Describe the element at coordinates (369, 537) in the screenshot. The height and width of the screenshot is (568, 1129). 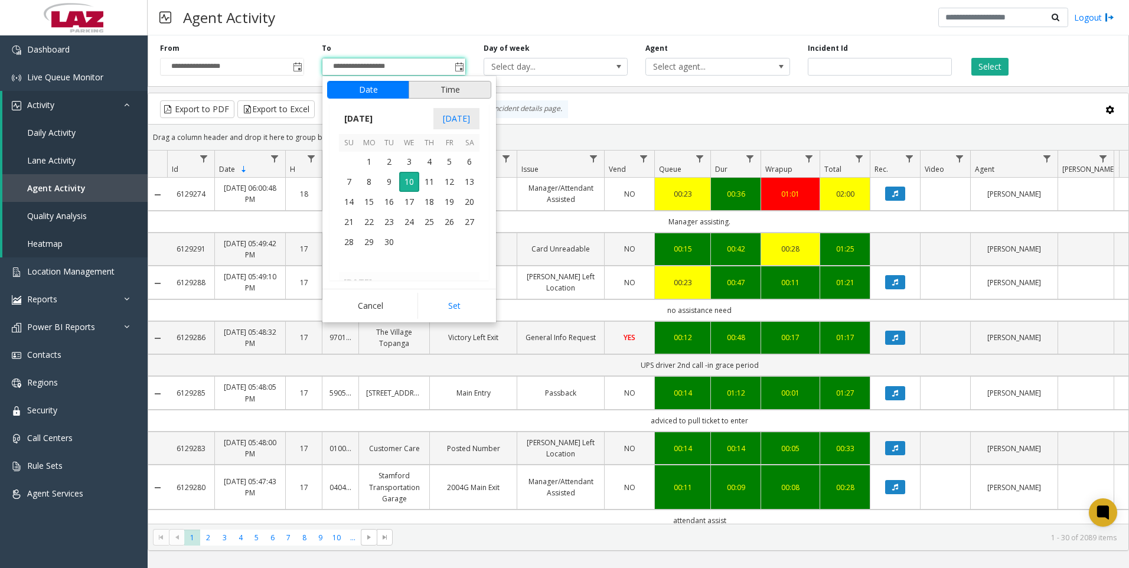
I see `span: Go to the next page` at that location.